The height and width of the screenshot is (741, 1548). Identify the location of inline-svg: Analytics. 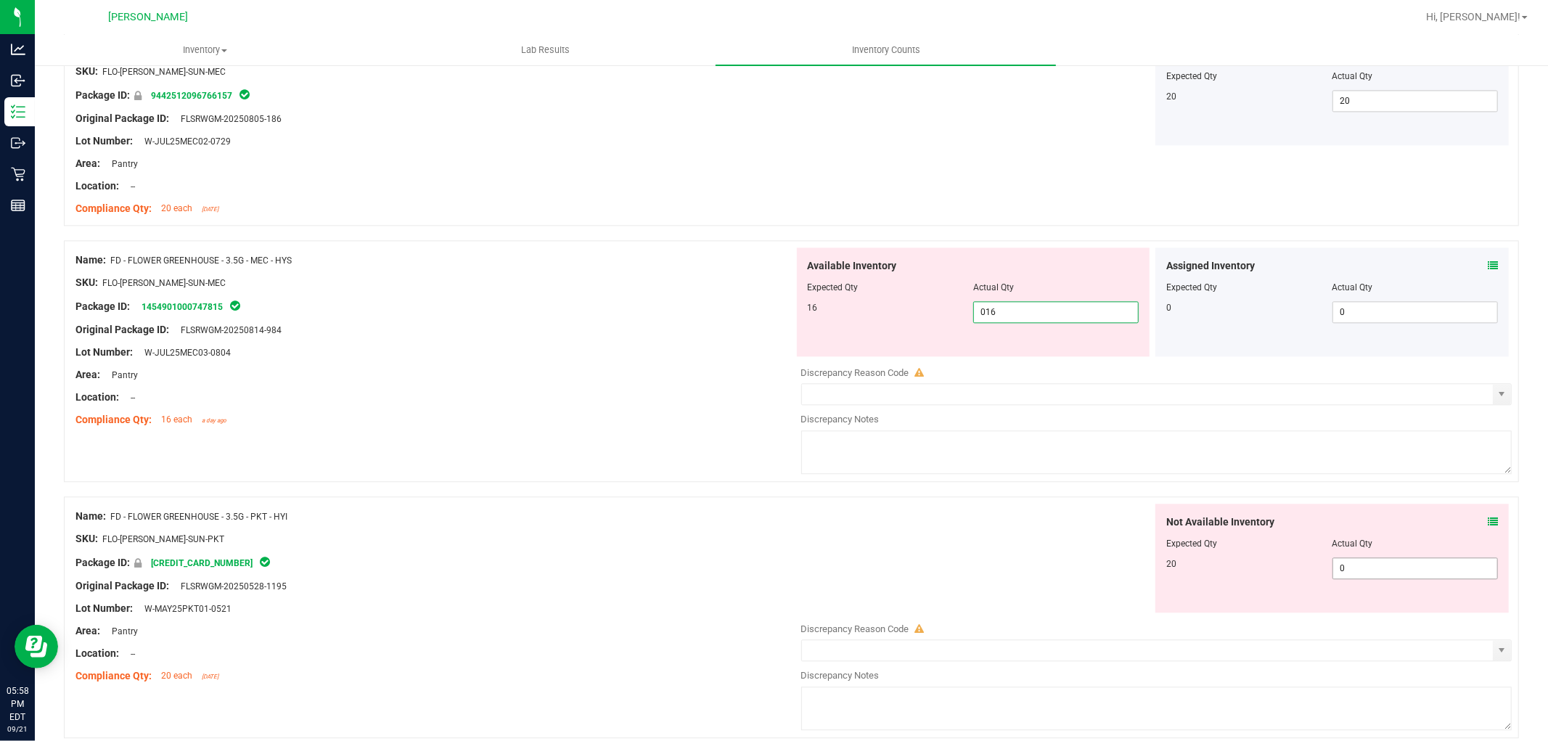
(18, 49).